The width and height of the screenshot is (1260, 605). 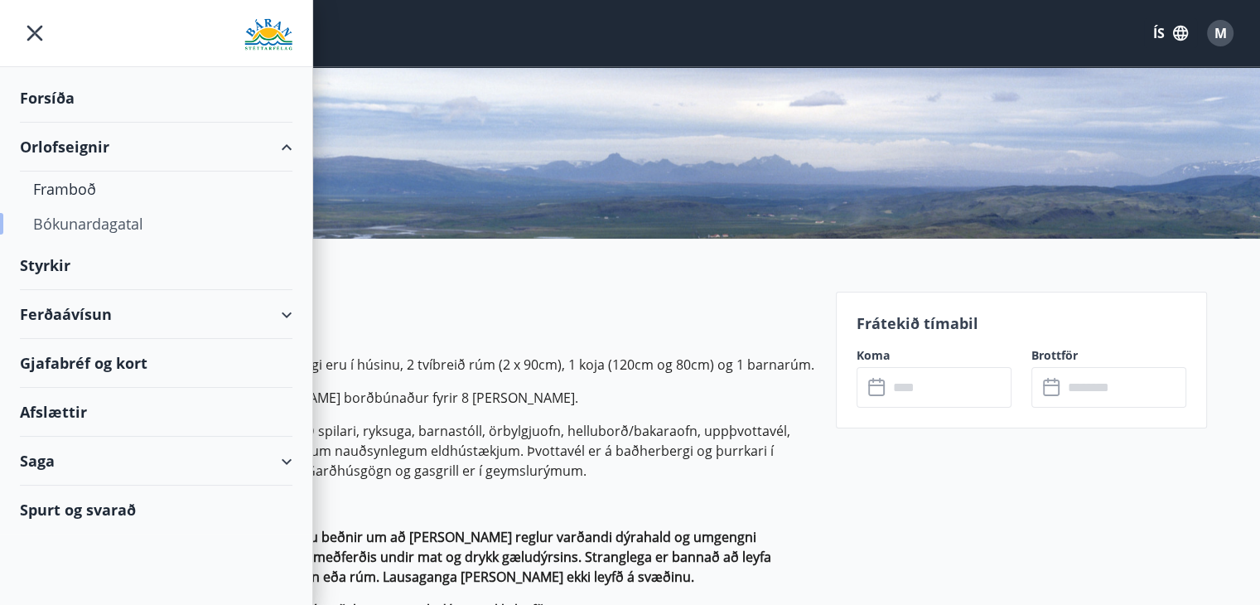 I want to click on div: Forsíða, so click(x=156, y=98).